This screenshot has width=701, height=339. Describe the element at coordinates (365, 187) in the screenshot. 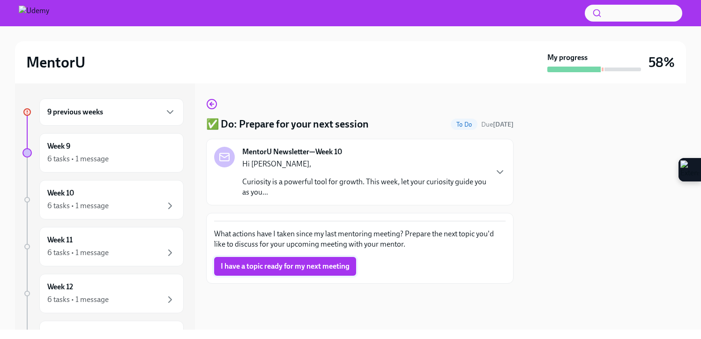

I see `p: Curiosity is a powerful tool for growth. This week, let your curiosity guide you as you...` at that location.